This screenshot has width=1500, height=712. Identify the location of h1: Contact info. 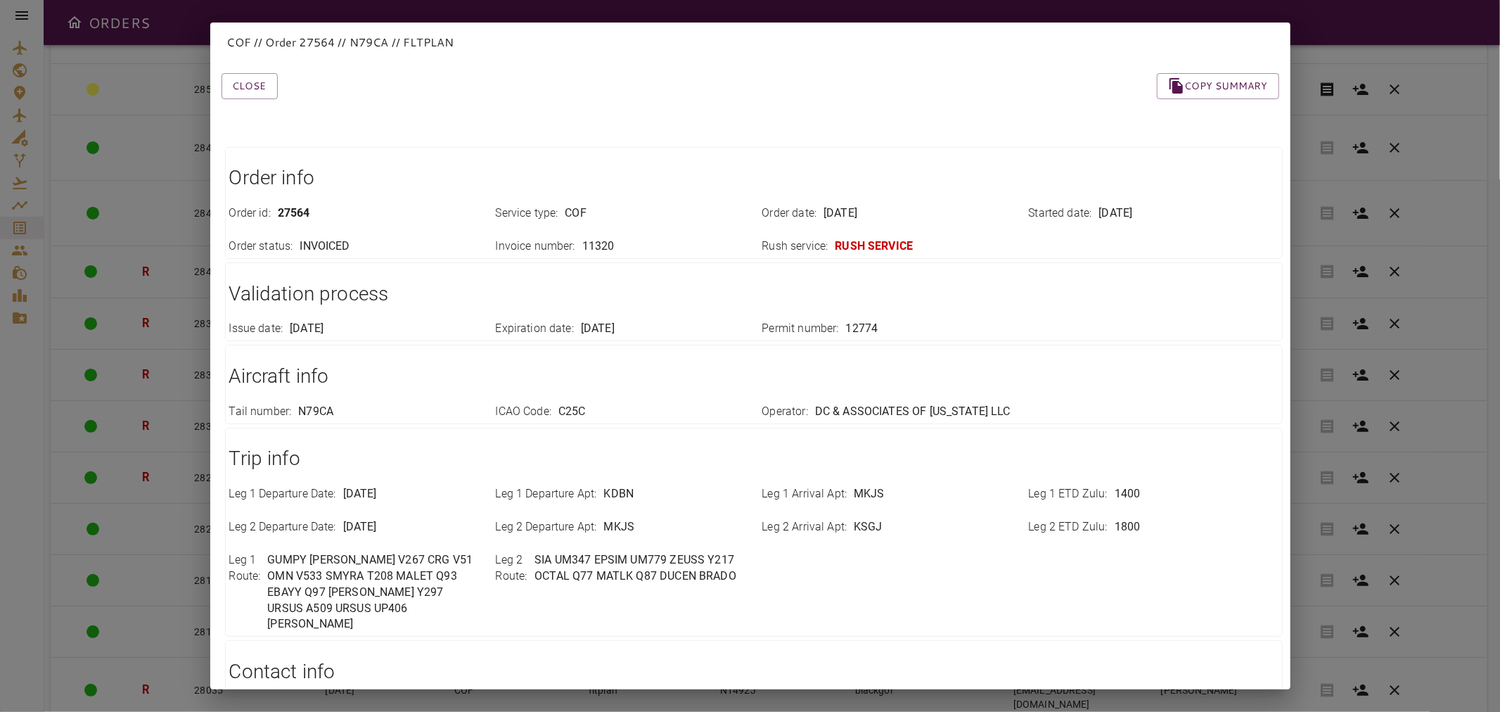
(754, 671).